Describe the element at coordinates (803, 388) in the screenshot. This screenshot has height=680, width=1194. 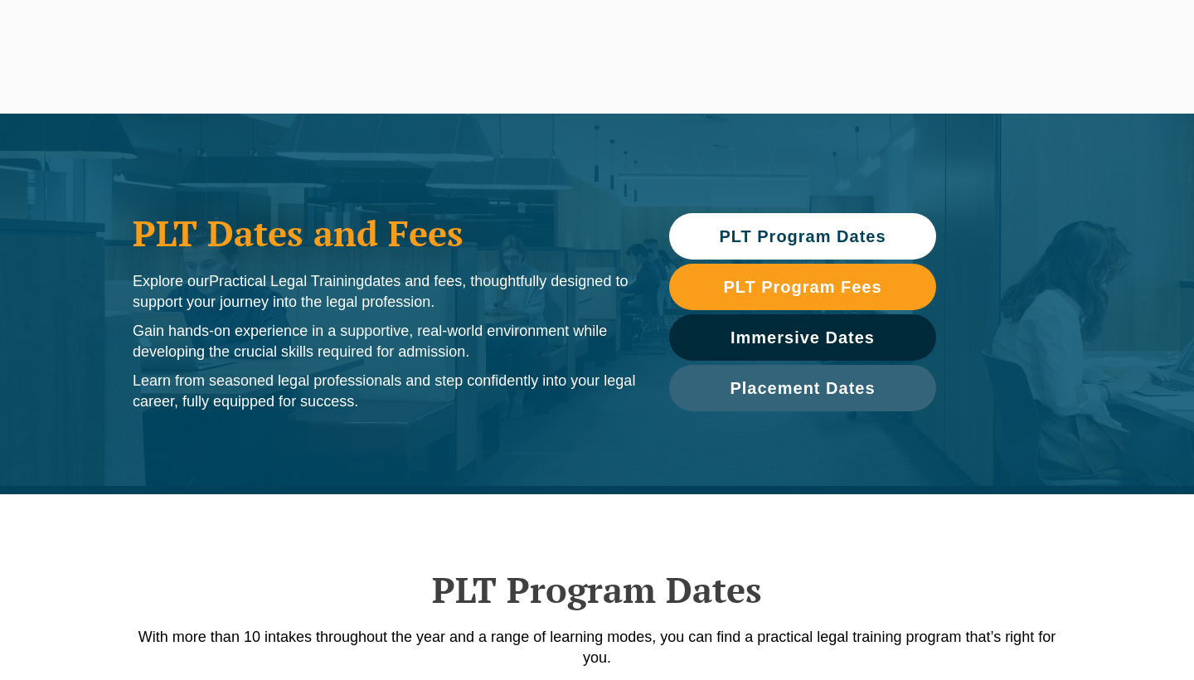
I see `a: Placement Dates` at that location.